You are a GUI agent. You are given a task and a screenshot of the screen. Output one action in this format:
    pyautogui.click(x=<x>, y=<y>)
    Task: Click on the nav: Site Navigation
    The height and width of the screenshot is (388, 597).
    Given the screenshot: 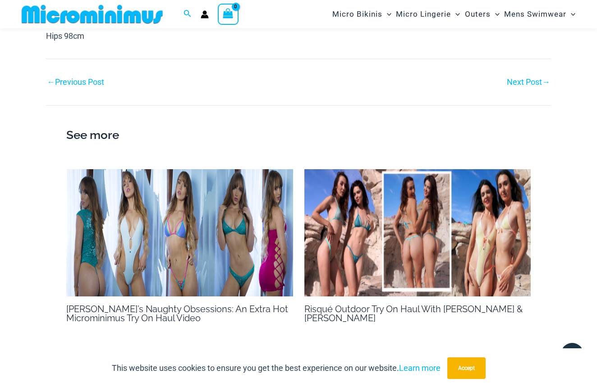 What is the action you would take?
    pyautogui.click(x=454, y=14)
    